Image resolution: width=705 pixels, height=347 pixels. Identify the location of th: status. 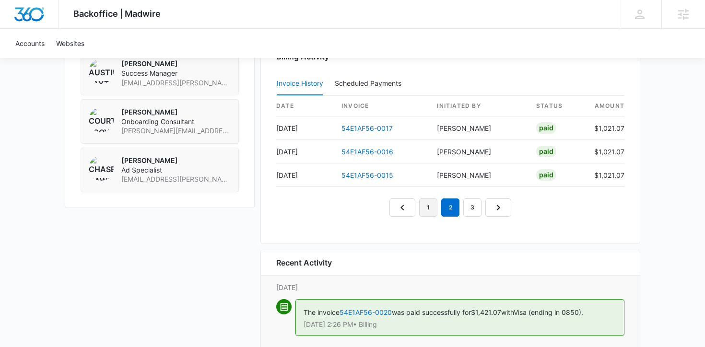
(557, 106).